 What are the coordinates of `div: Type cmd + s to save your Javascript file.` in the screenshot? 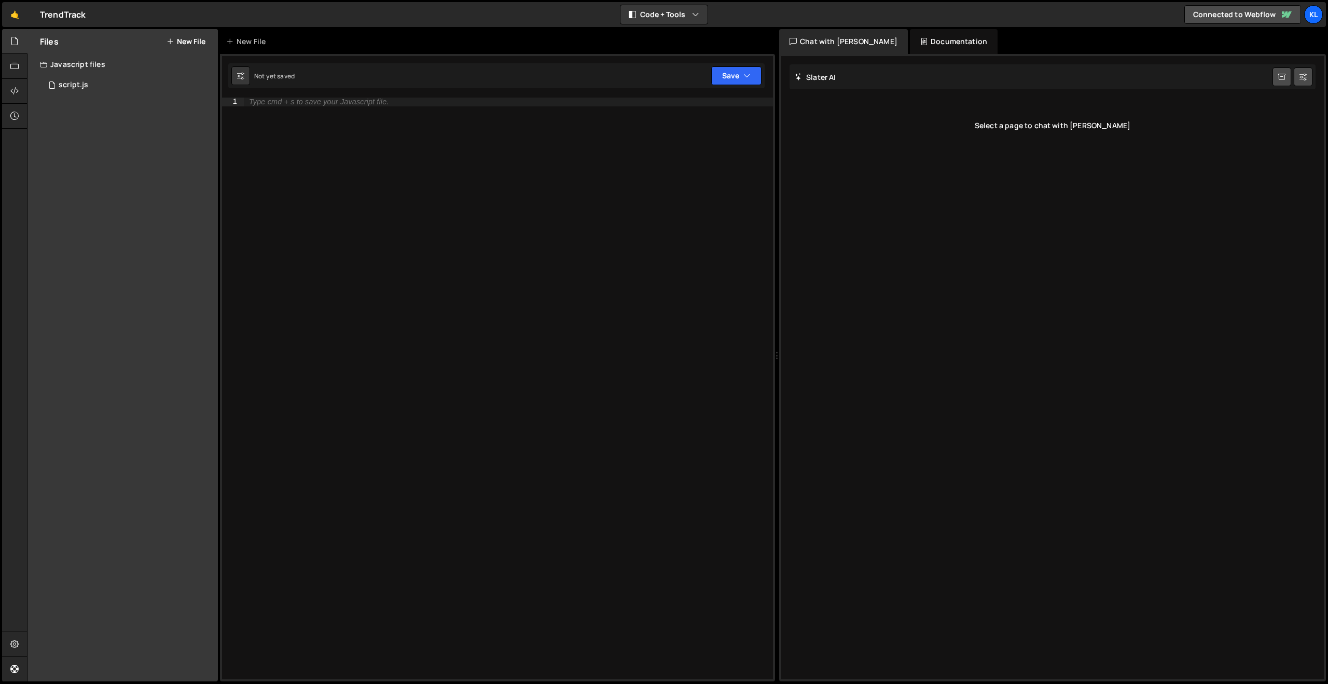 It's located at (318, 102).